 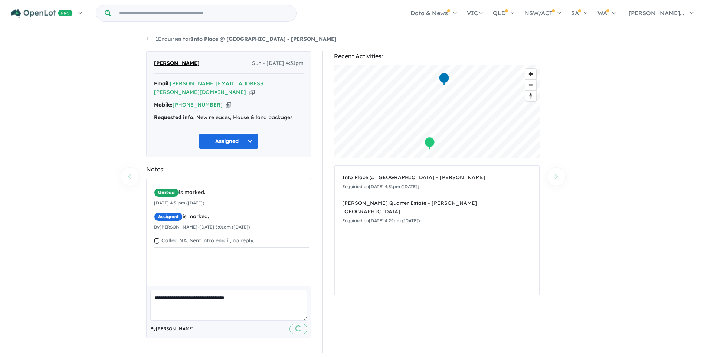 I want to click on span: Reset bearing to north, so click(x=531, y=96).